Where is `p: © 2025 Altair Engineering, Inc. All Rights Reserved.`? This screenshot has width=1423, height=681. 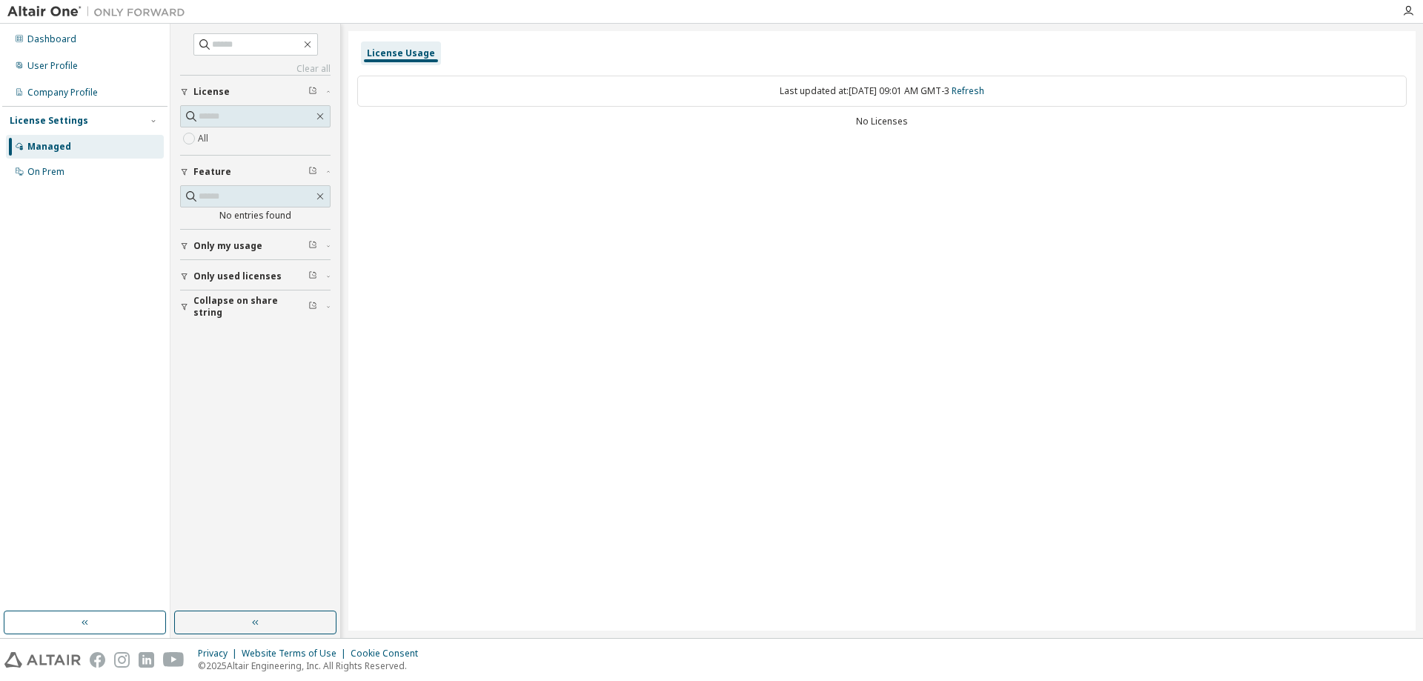
p: © 2025 Altair Engineering, Inc. All Rights Reserved. is located at coordinates (312, 666).